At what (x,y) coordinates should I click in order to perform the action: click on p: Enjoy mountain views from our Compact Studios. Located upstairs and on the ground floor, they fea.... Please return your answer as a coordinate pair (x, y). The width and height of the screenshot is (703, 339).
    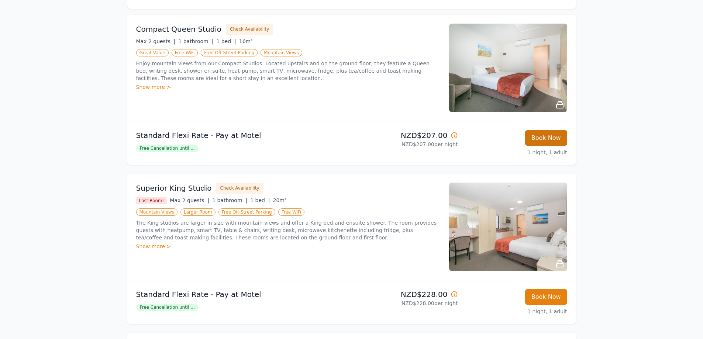
    Looking at the image, I should click on (288, 71).